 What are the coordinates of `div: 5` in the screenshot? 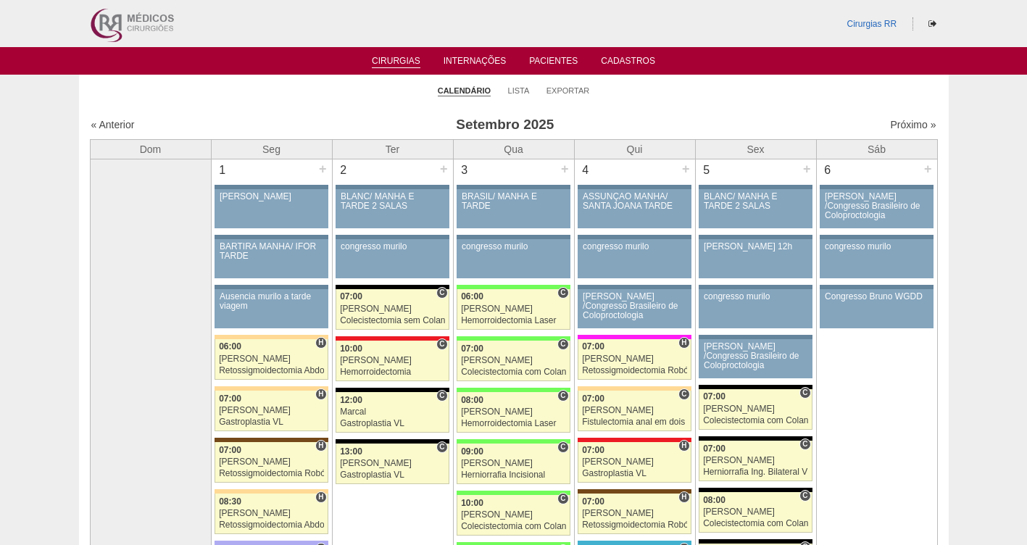 It's located at (707, 170).